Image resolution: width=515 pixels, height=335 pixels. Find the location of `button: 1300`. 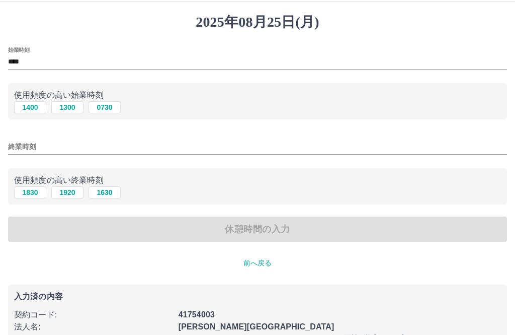

button: 1300 is located at coordinates (67, 108).